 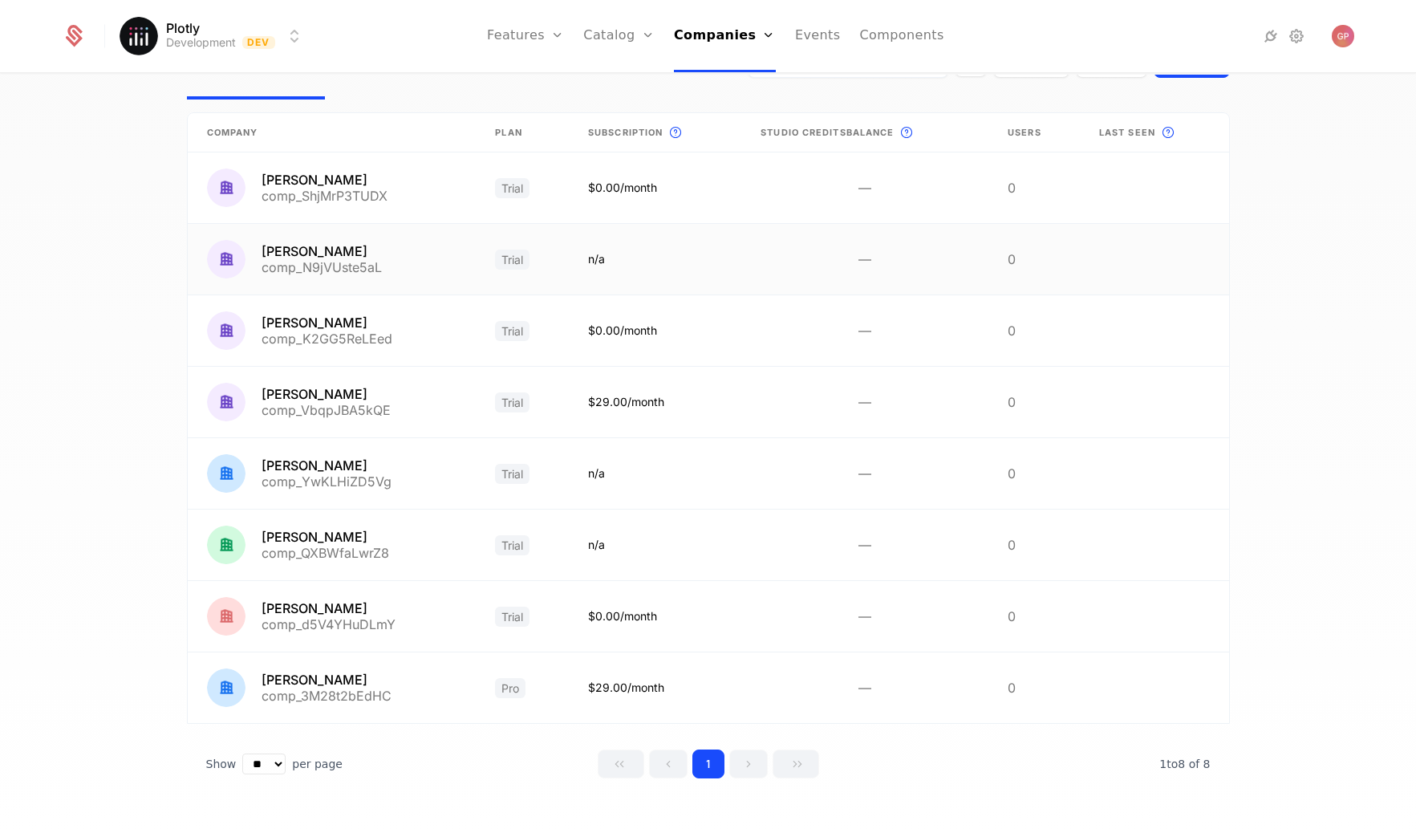 I want to click on div: Table pagination, so click(x=708, y=764).